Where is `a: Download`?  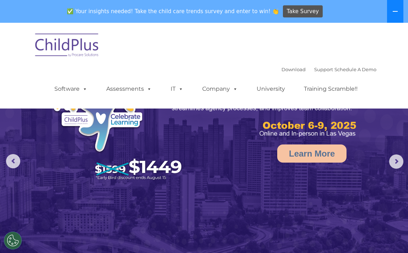 a: Download is located at coordinates (294, 69).